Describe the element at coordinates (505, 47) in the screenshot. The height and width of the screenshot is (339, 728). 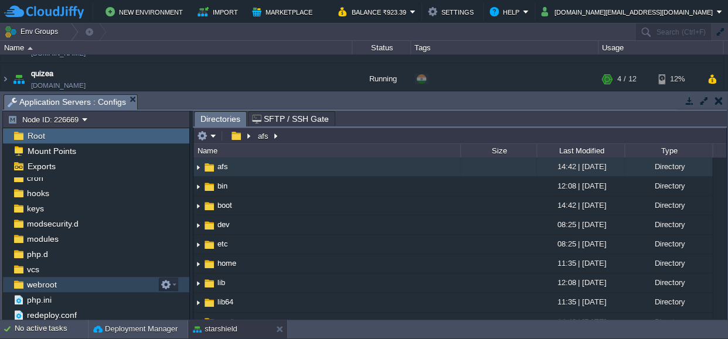
I see `div: Tags` at that location.